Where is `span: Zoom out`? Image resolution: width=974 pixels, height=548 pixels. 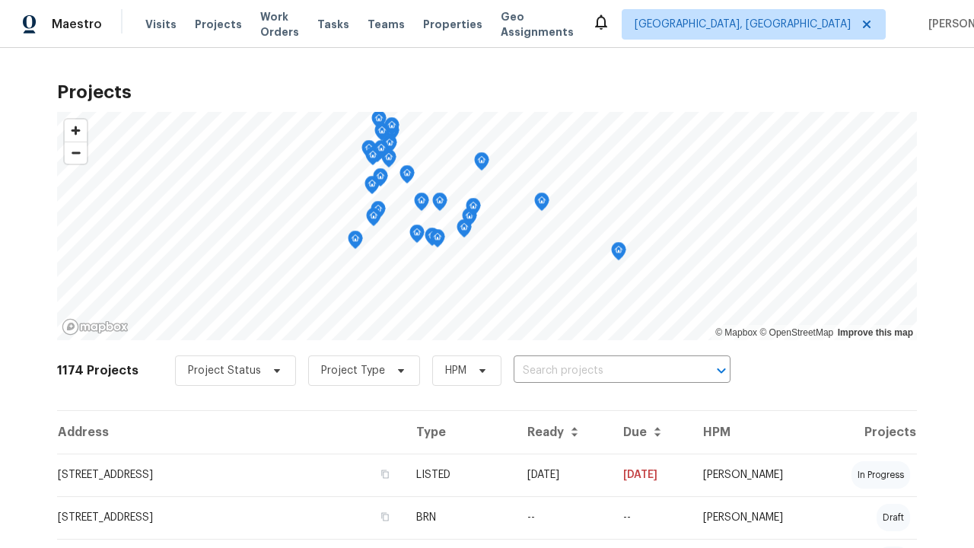
span: Zoom out is located at coordinates (75, 153).